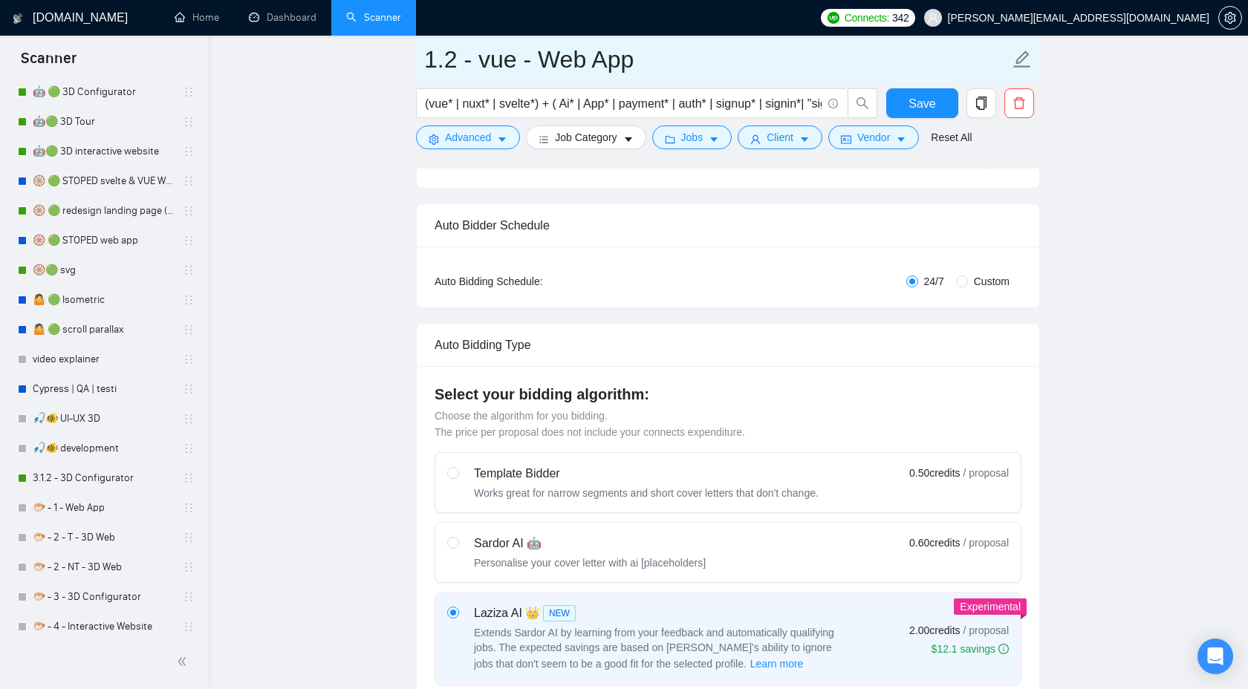 The height and width of the screenshot is (689, 1248). What do you see at coordinates (103, 449) in the screenshot?
I see `a: 🎣🐠 development` at bounding box center [103, 449].